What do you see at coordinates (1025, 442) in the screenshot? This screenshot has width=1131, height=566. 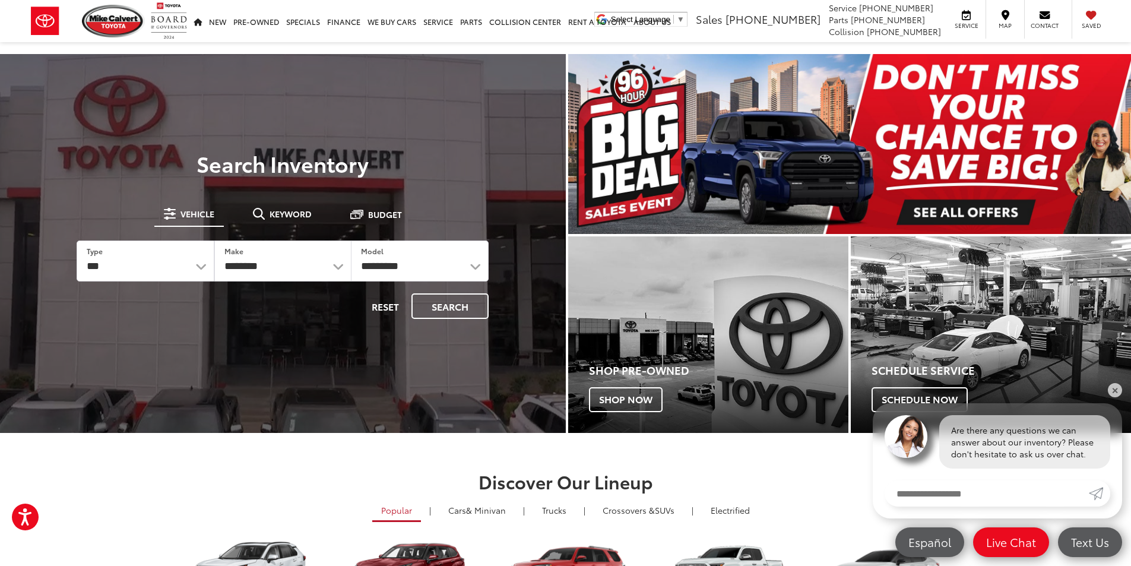 I see `div: Are there any questions we can answer about our inventory? Please don't hesitate to ask us over c...` at bounding box center [1025, 442].